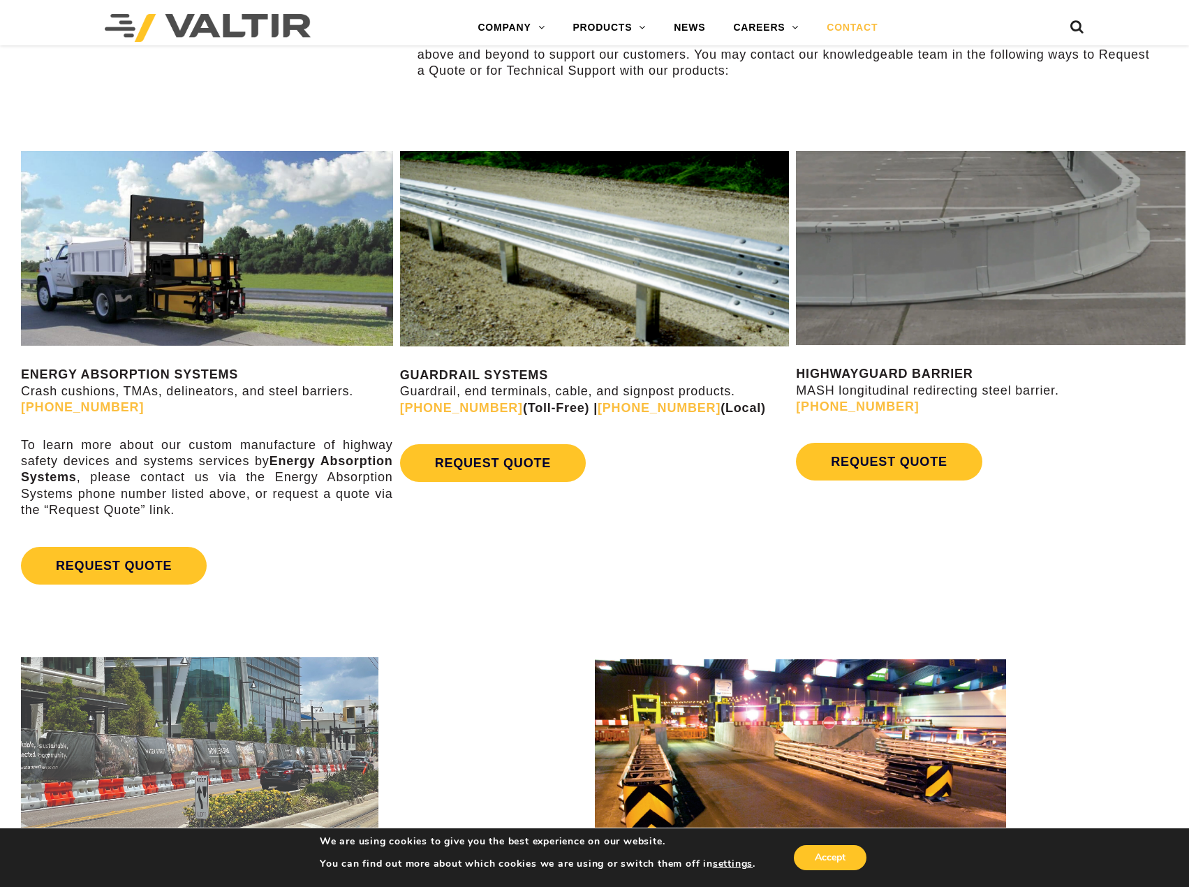 This screenshot has height=887, width=1189. I want to click on img: SS180M Contact Us Page Image, so click(207, 249).